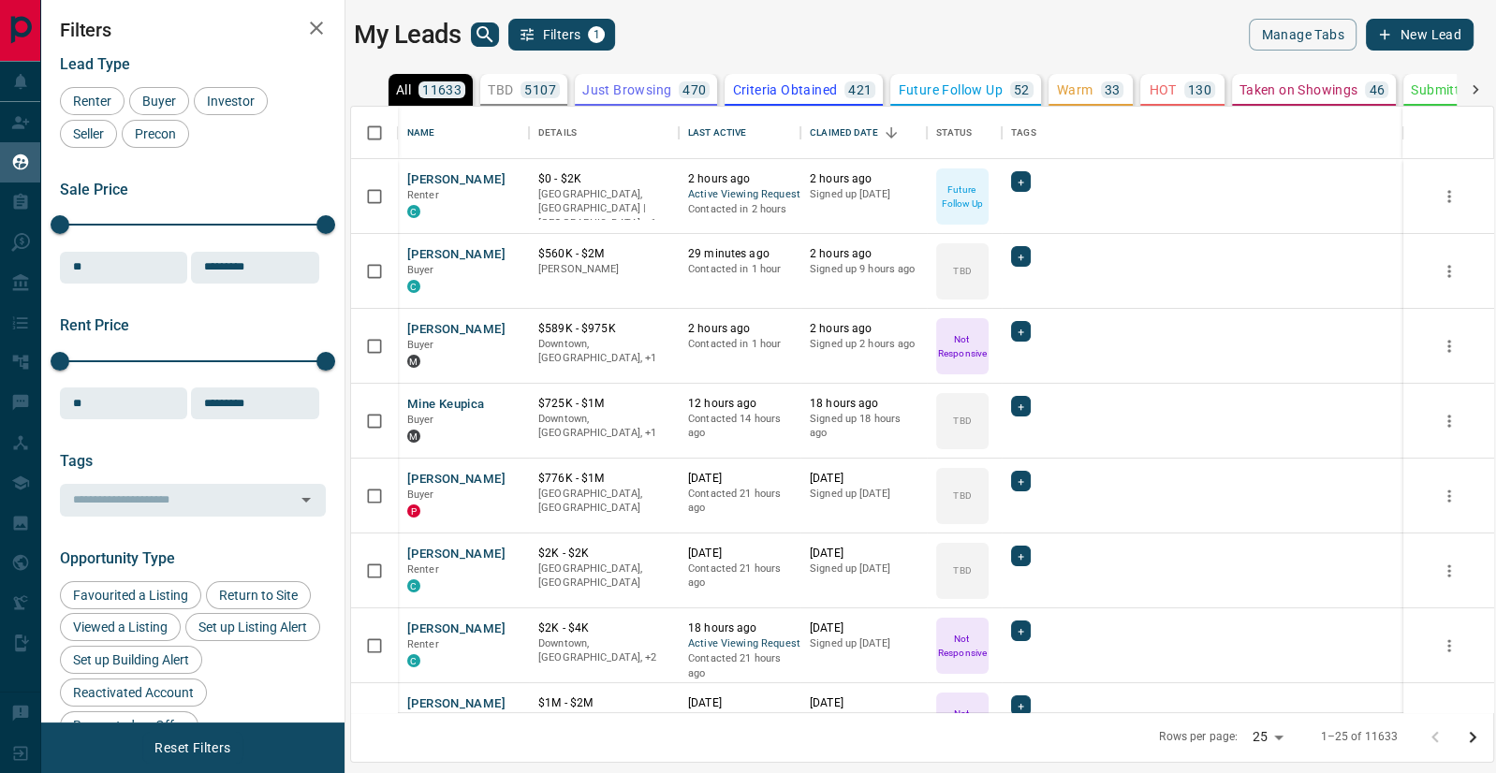 This screenshot has width=1496, height=773. Describe the element at coordinates (1376, 90) in the screenshot. I see `p: 46` at that location.